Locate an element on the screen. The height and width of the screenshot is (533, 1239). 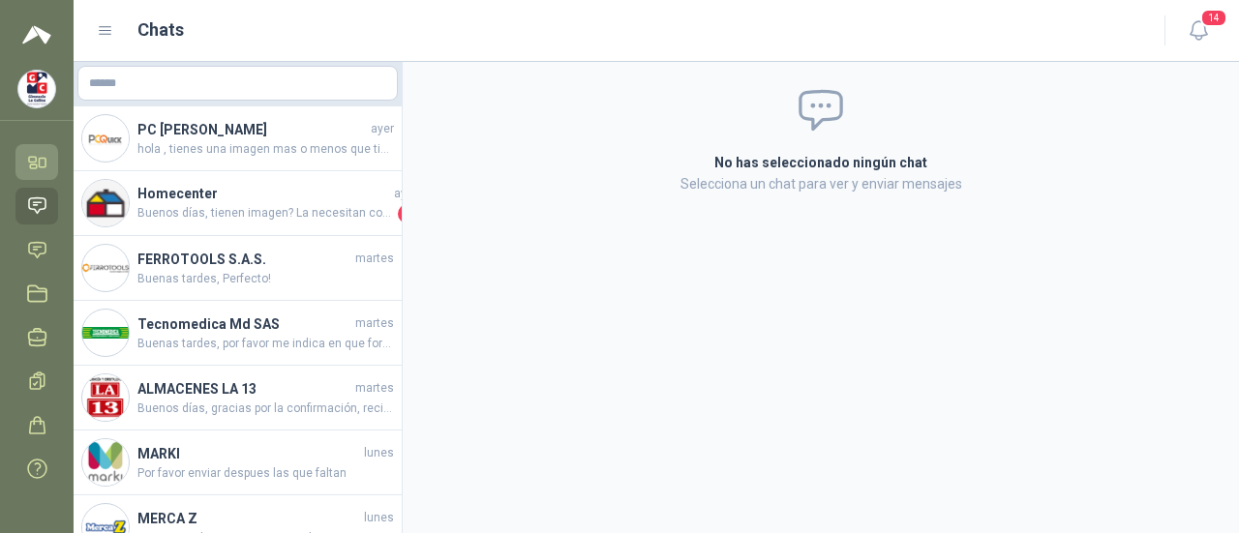
p: Selecciona un chat para ver y enviar mensajes is located at coordinates (821, 184).